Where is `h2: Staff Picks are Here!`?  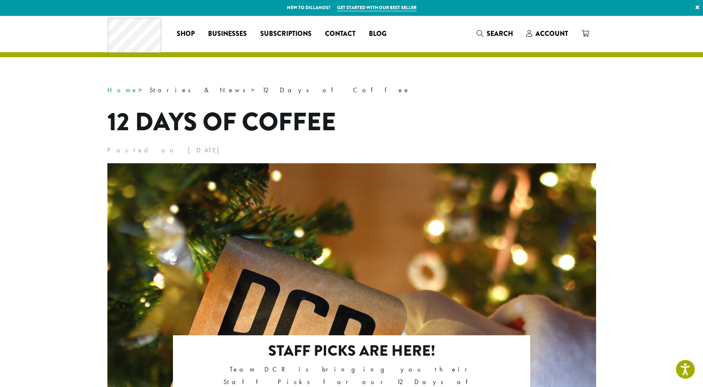
h2: Staff Picks are Here! is located at coordinates (352, 351).